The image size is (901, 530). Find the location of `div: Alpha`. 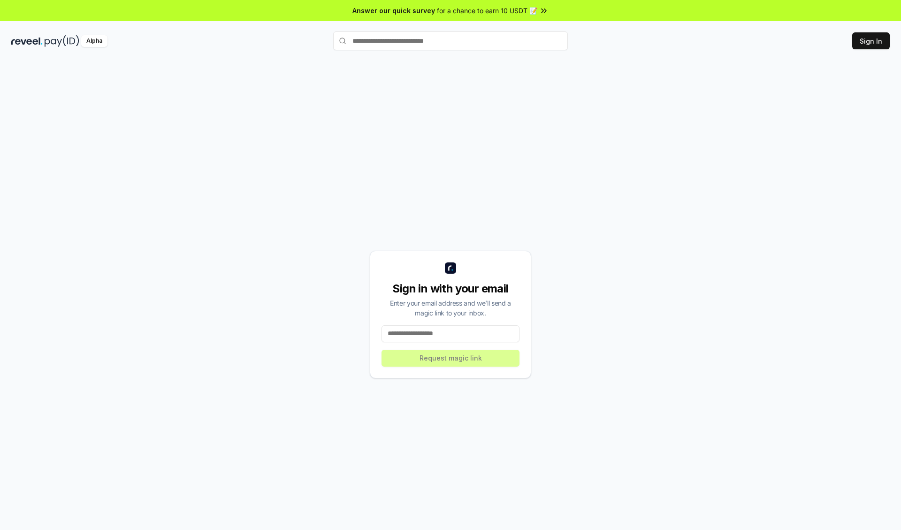

div: Alpha is located at coordinates (94, 41).